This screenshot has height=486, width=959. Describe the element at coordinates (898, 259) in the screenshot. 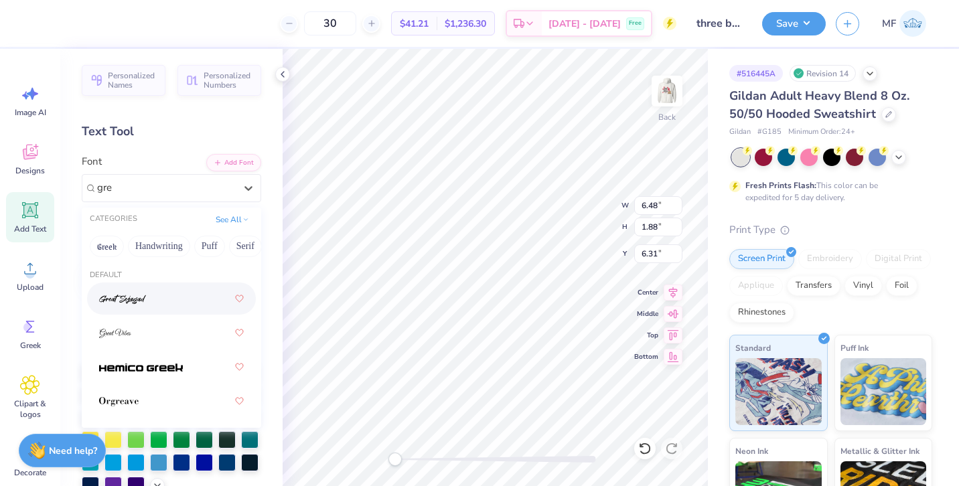

I see `div: Digital Print` at that location.